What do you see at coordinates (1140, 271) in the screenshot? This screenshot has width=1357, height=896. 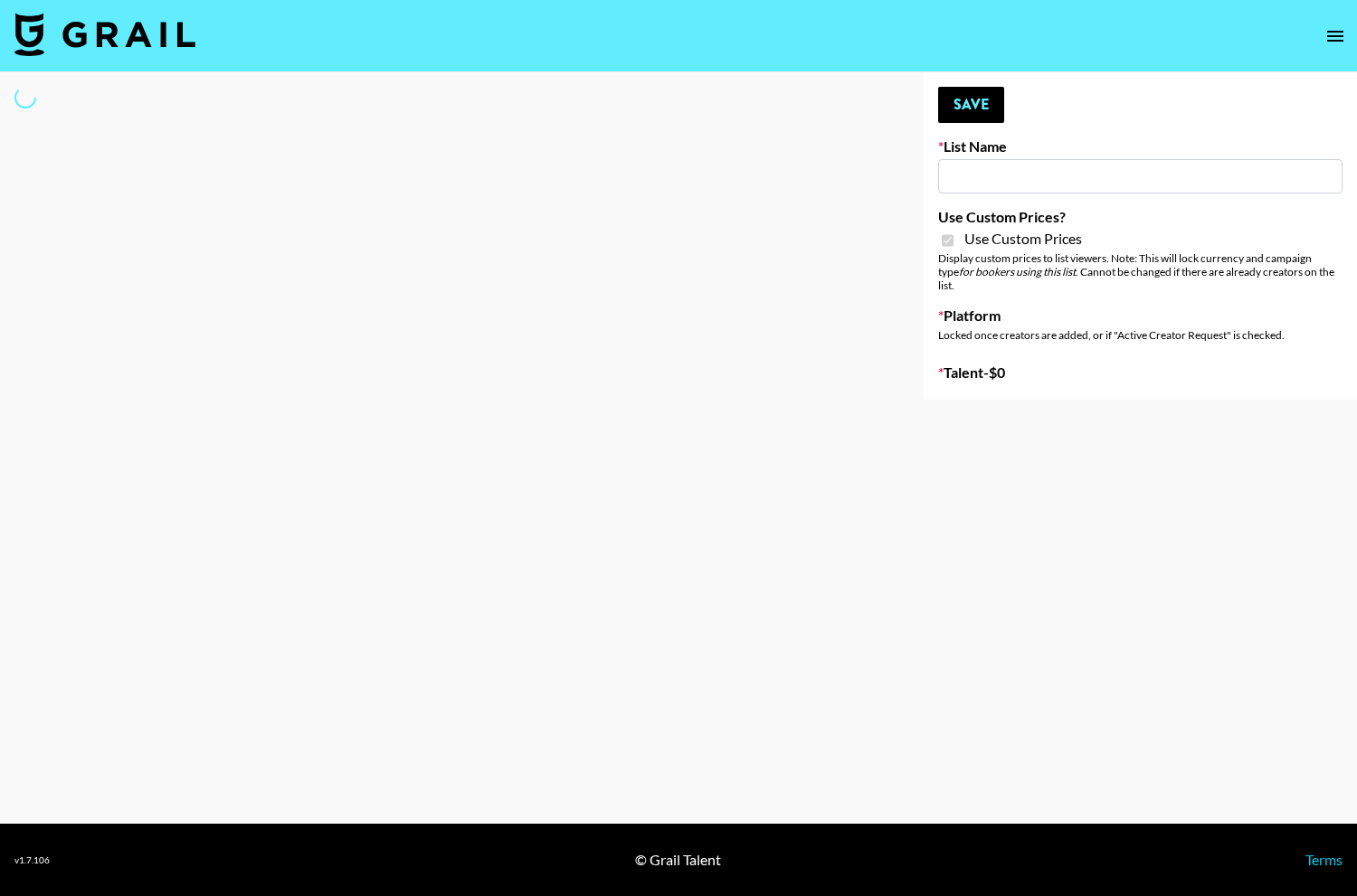 I see `div: Display custom prices to list viewers. Note: This will lock currency and campaign type . Cannot b...` at bounding box center [1140, 271].